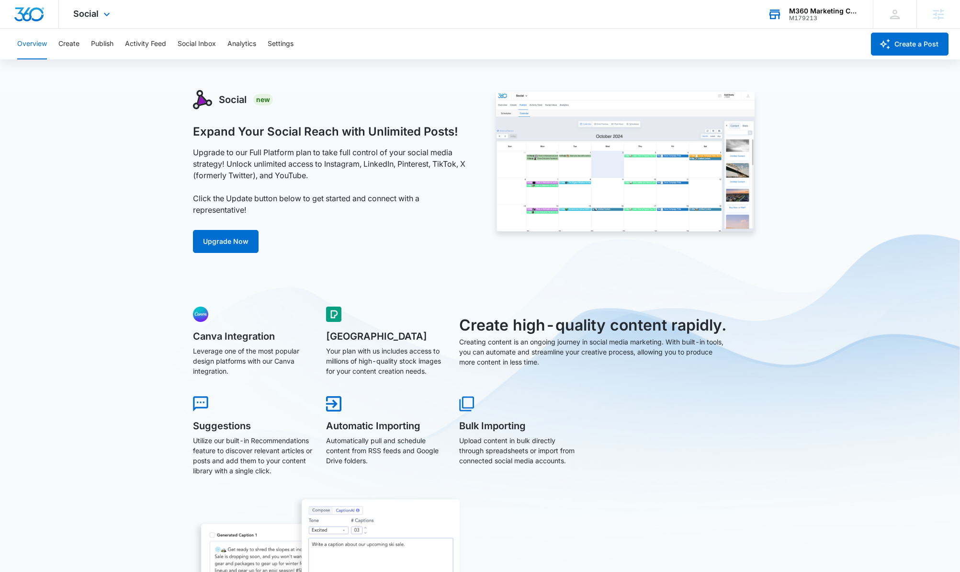 The image size is (960, 572). Describe the element at coordinates (910, 44) in the screenshot. I see `button: Create a Post` at that location.